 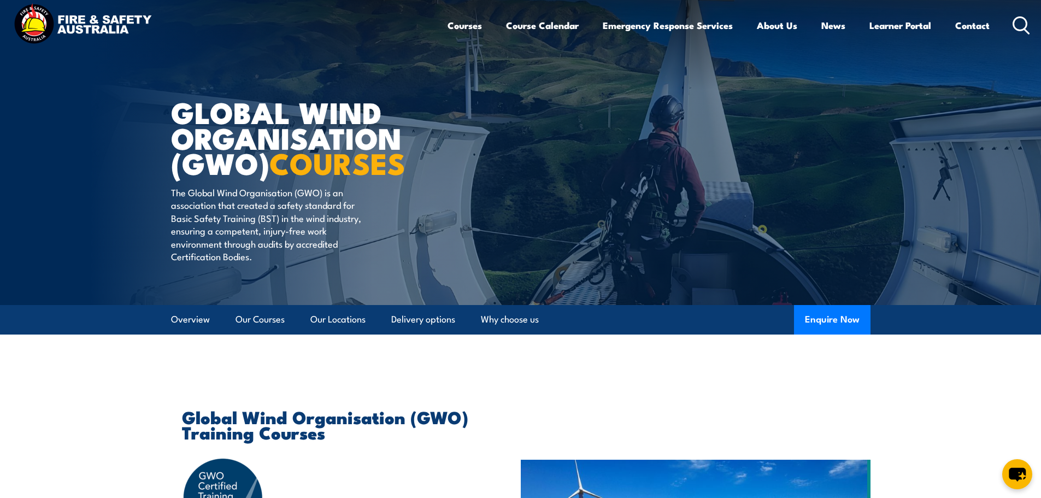 I want to click on strong: COURSES, so click(x=337, y=162).